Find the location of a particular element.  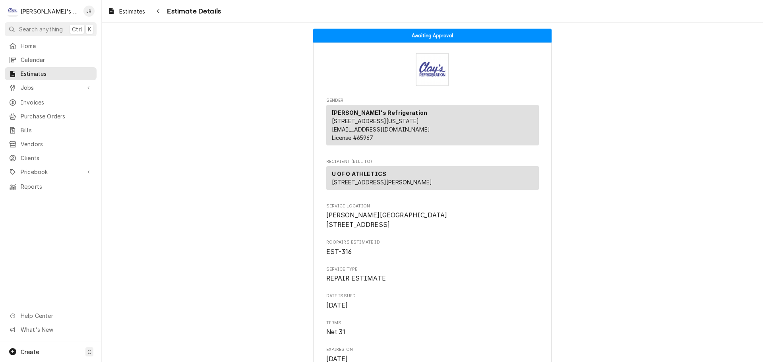

span: Search anything is located at coordinates (41, 29).